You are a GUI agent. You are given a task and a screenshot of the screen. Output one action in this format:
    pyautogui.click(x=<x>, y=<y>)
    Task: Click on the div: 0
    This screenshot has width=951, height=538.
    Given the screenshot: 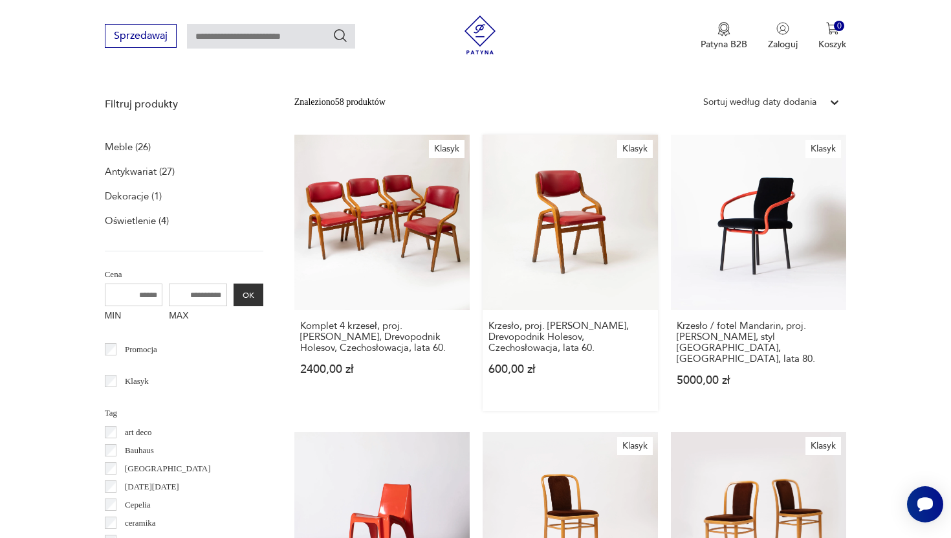 What is the action you would take?
    pyautogui.click(x=839, y=26)
    